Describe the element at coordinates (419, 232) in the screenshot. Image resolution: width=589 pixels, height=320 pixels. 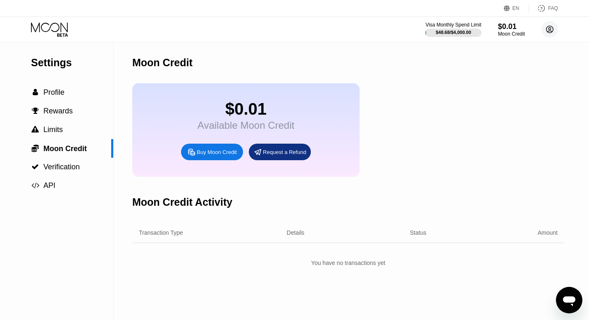
I see `div: Status` at that location.